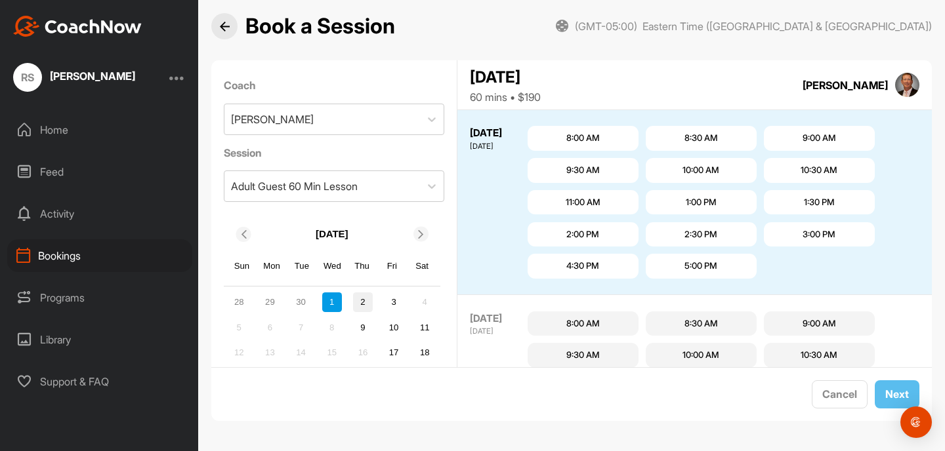 Image resolution: width=945 pixels, height=451 pixels. I want to click on div: Choose Thursday, October 2nd, 2025, so click(363, 302).